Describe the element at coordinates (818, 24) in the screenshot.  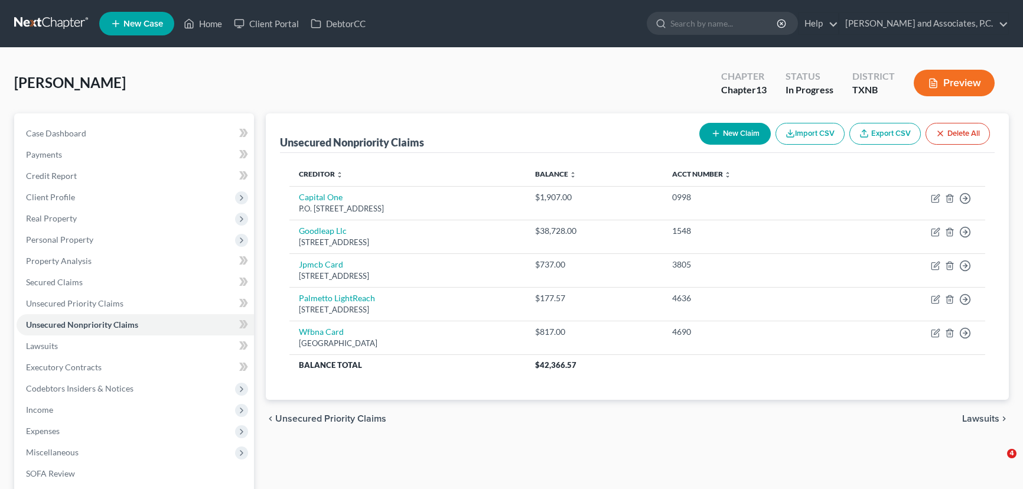
I see `a: Help` at that location.